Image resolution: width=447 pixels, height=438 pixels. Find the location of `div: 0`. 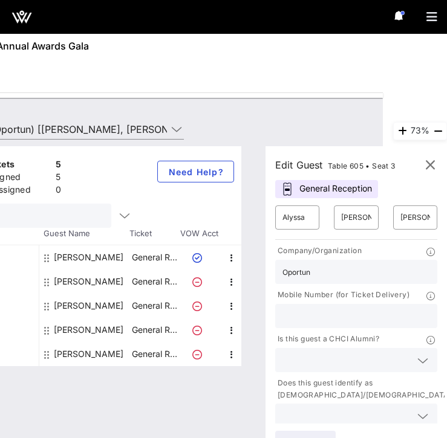

div: 0 is located at coordinates (58, 191).